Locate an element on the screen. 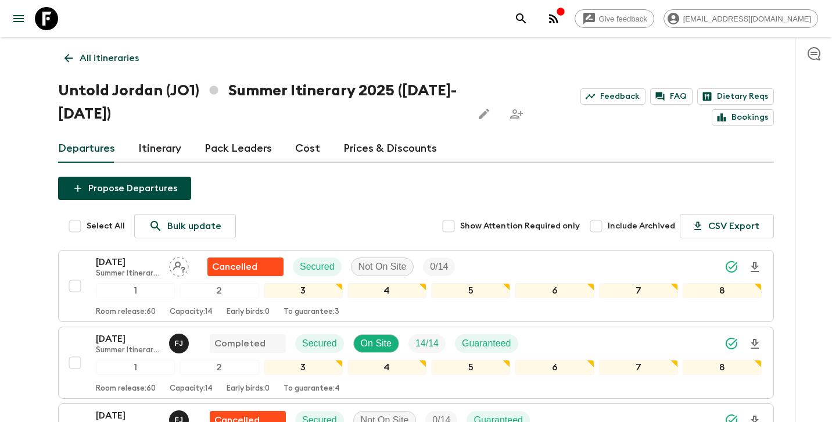 The width and height of the screenshot is (832, 422). a: Bookings is located at coordinates (742, 117).